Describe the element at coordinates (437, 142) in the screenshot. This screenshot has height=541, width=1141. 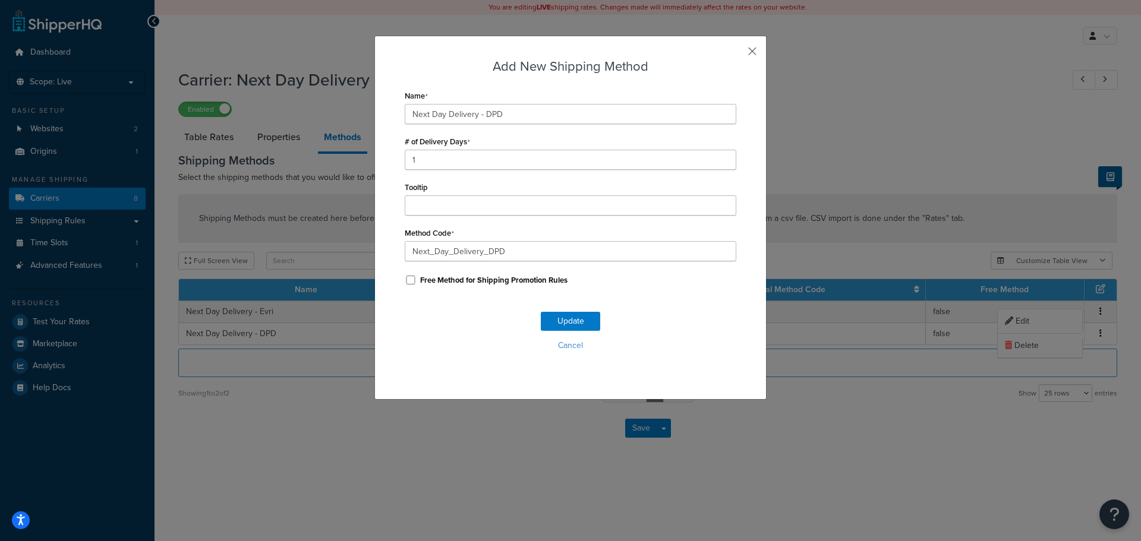
I see `label: # of Delivery Days` at that location.